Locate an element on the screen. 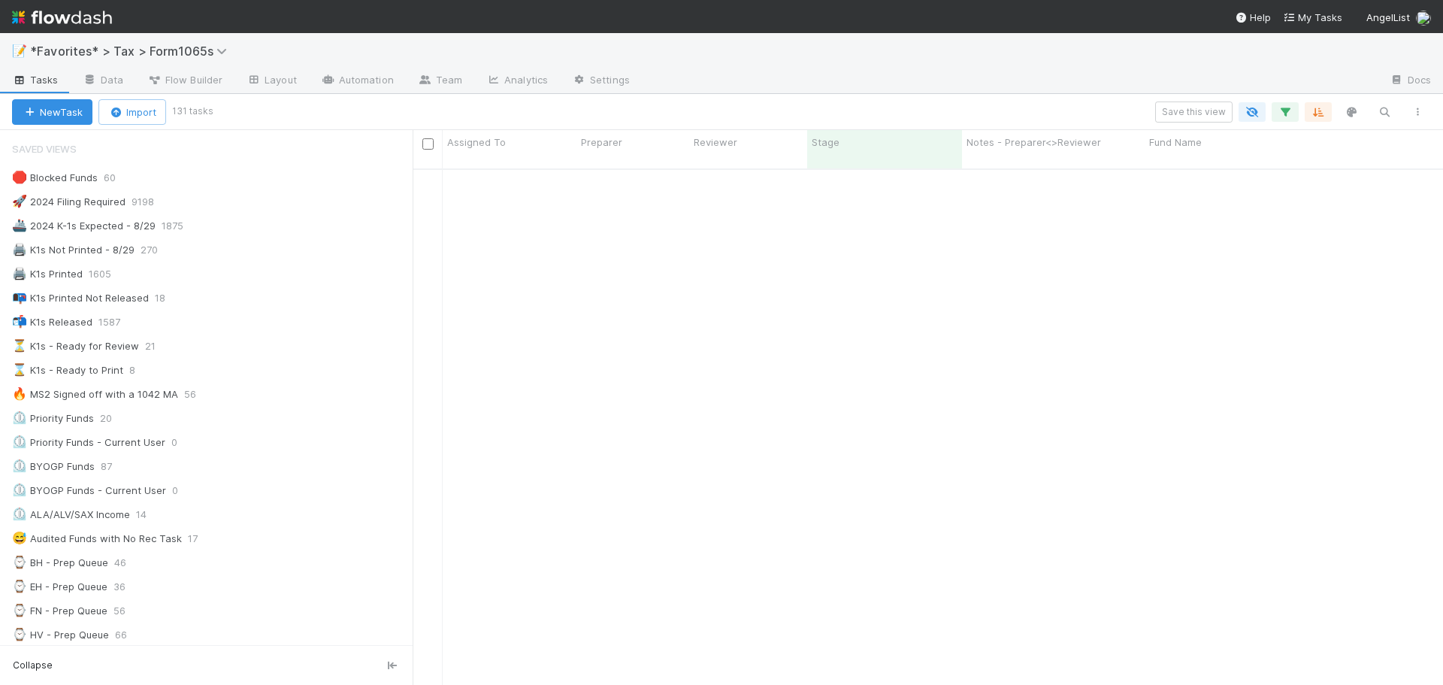 This screenshot has width=1443, height=685. img: avatar_37569647-1c78-4889-accf-88c08d42a236.png is located at coordinates (1424, 18).